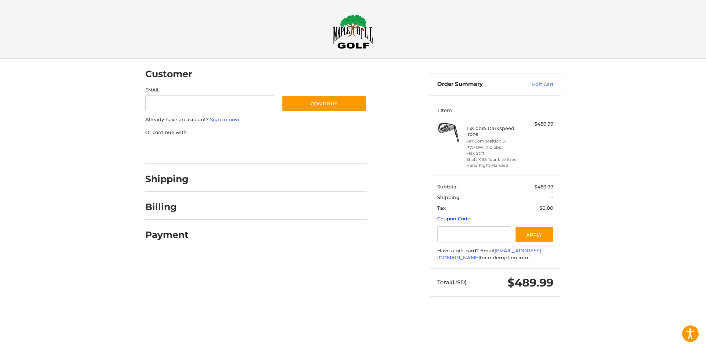 The width and height of the screenshot is (706, 364). Describe the element at coordinates (210, 90) in the screenshot. I see `label: Email` at that location.